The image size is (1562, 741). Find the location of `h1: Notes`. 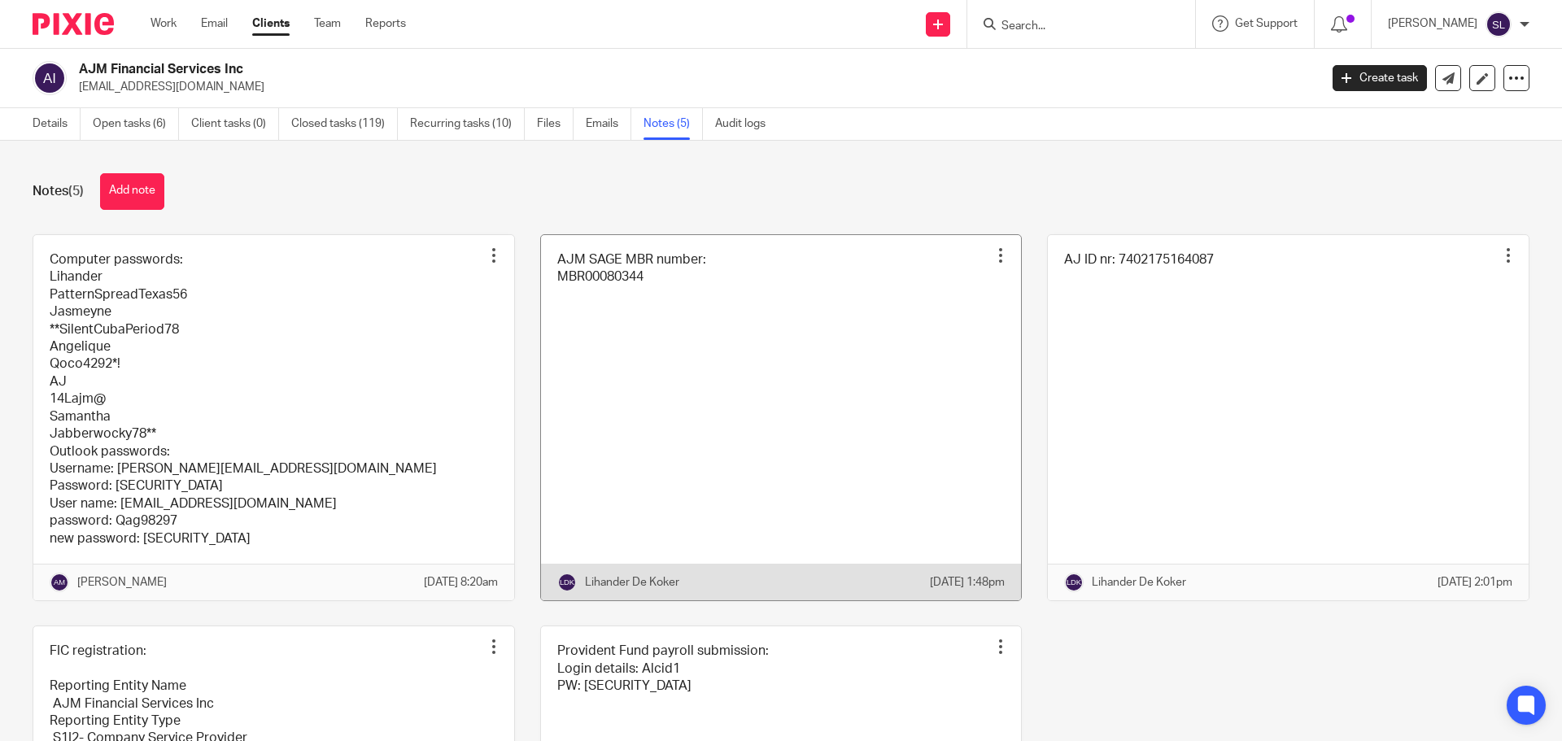

h1: Notes is located at coordinates (58, 191).